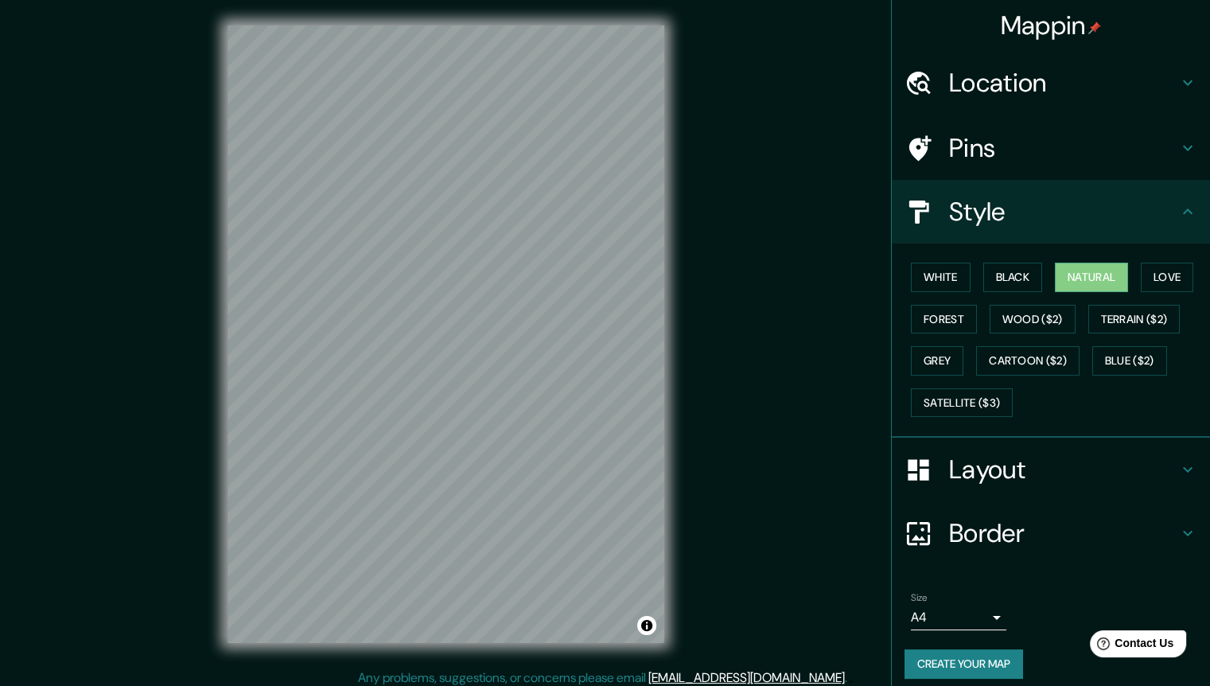  Describe the element at coordinates (1013, 277) in the screenshot. I see `button: Black` at that location.